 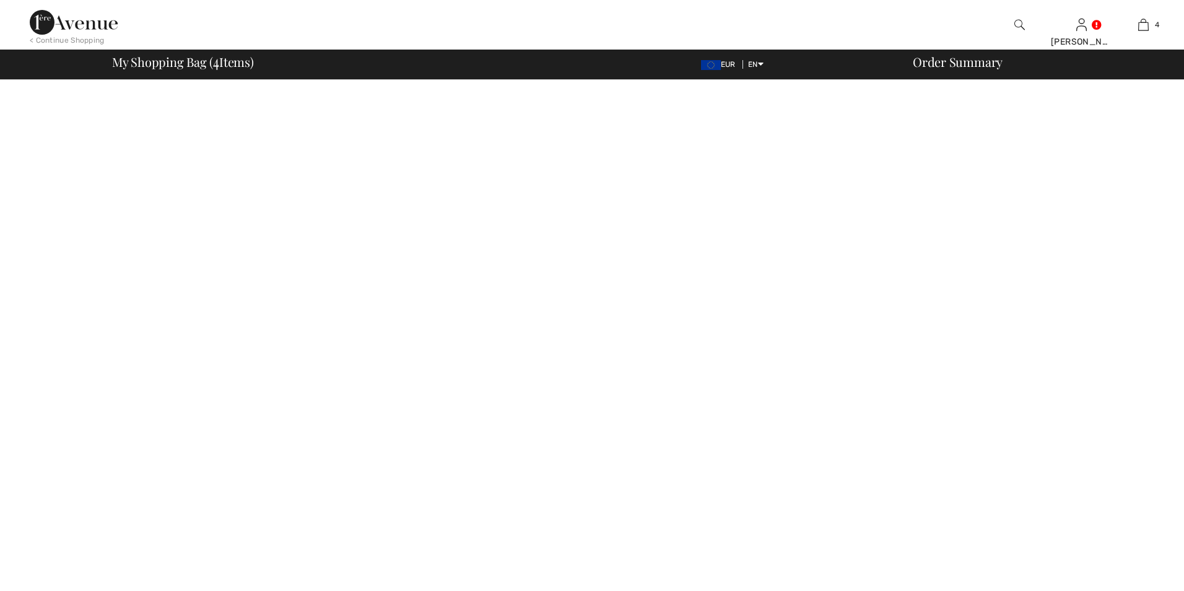 What do you see at coordinates (74, 22) in the screenshot?
I see `img: 1ère Avenue` at bounding box center [74, 22].